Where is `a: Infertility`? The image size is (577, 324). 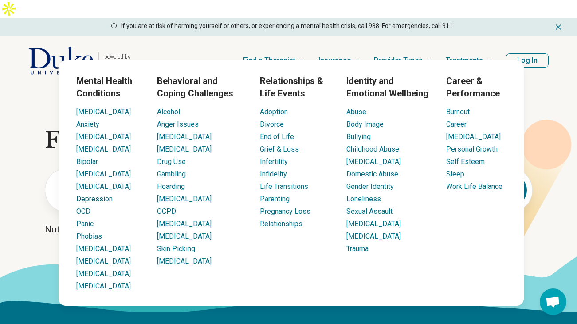 a: Infertility is located at coordinates (274, 161).